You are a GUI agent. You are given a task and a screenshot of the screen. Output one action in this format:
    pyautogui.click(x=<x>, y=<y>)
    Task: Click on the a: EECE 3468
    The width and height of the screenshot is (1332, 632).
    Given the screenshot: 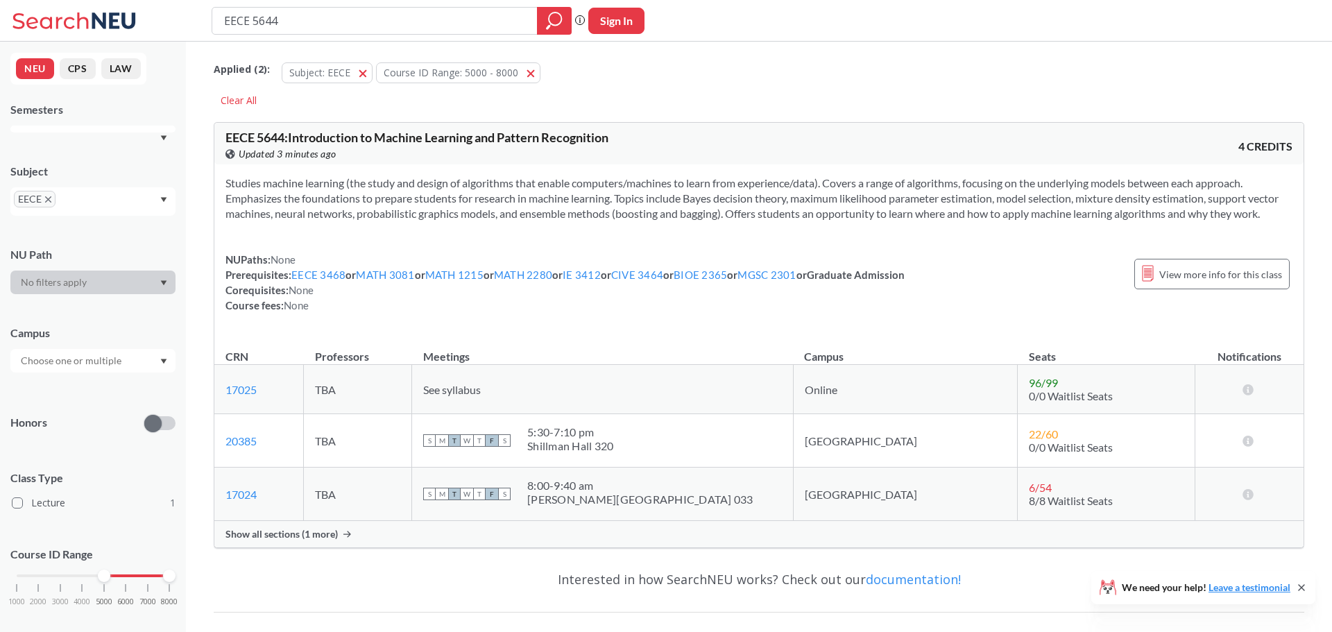 What is the action you would take?
    pyautogui.click(x=319, y=275)
    